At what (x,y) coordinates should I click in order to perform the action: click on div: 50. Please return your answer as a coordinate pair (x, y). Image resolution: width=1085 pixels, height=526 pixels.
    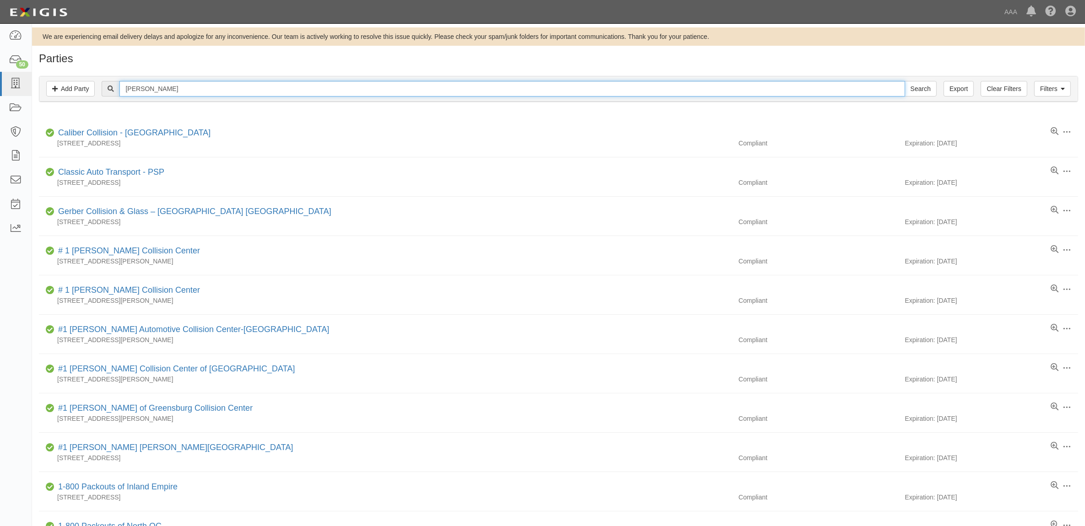
    Looking at the image, I should click on (22, 65).